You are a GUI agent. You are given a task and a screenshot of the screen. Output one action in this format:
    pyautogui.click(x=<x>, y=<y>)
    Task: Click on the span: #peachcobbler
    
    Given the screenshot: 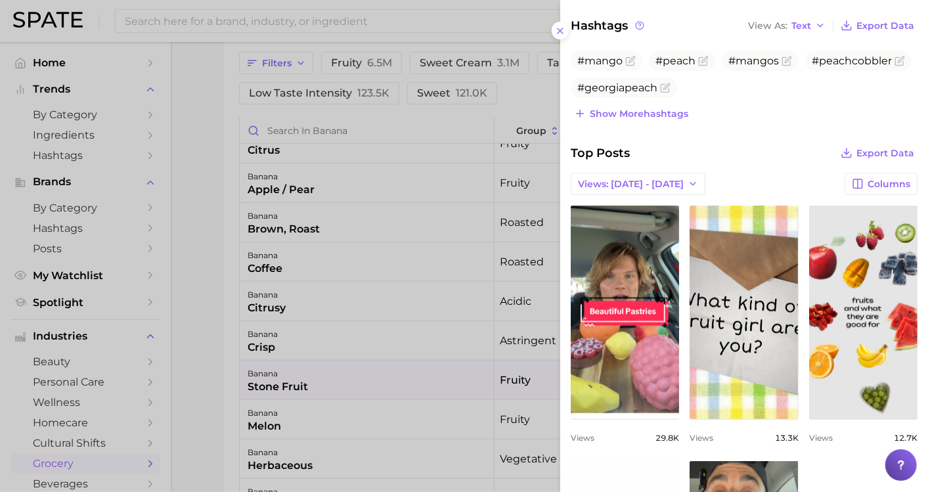 What is the action you would take?
    pyautogui.click(x=852, y=60)
    